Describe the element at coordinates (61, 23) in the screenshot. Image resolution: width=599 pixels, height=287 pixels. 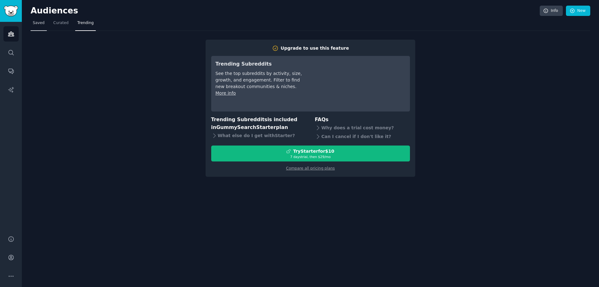
I see `span: Curated` at that location.